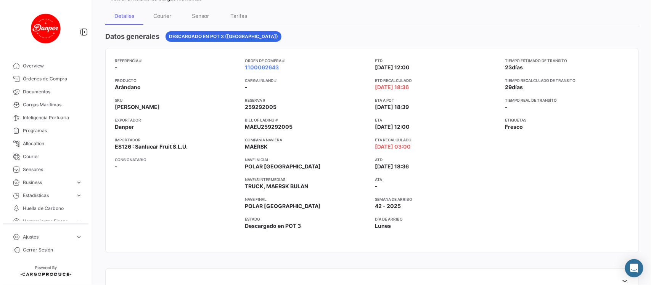 Image resolution: width=651 pixels, height=285 pixels. Describe the element at coordinates (46, 28) in the screenshot. I see `img: danper-logo.png` at that location.